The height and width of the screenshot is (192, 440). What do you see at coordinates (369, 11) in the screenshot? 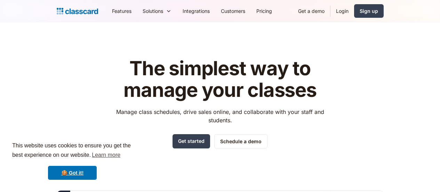
I see `div: Sign up` at bounding box center [369, 11].